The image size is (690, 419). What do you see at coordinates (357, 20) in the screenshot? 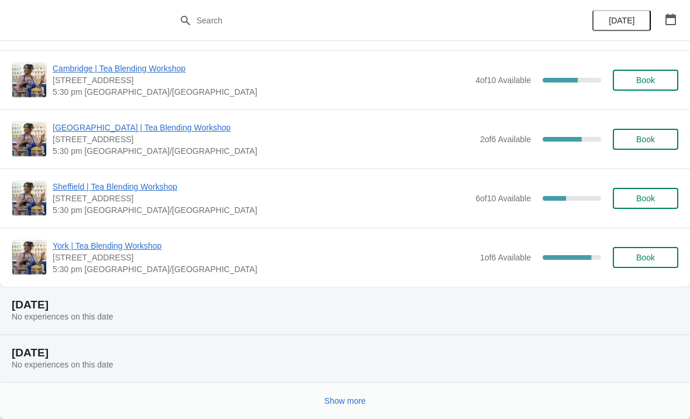
I see `input: Search` at bounding box center [357, 20].